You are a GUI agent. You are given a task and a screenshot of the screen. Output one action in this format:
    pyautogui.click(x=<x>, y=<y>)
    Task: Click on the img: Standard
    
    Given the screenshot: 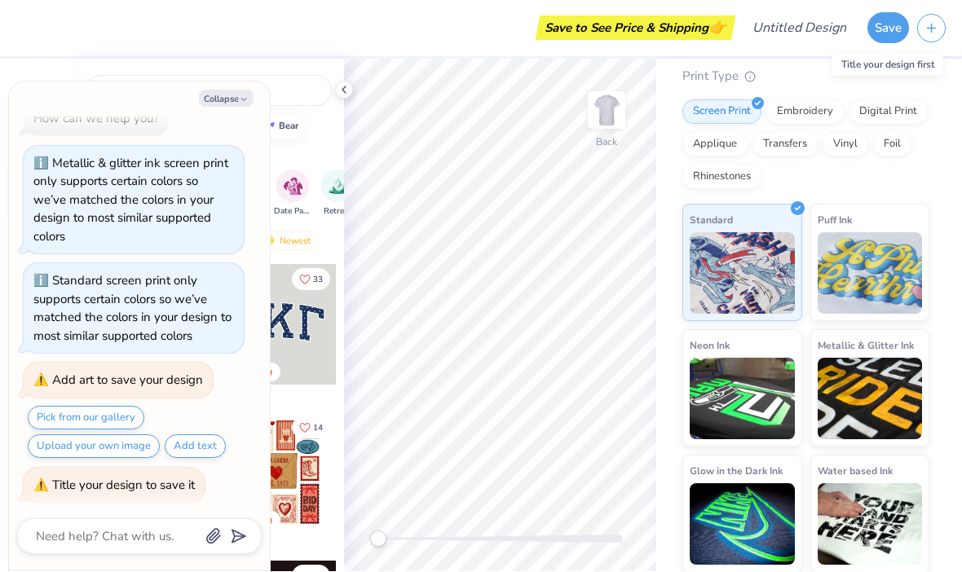 What is the action you would take?
    pyautogui.click(x=742, y=274)
    